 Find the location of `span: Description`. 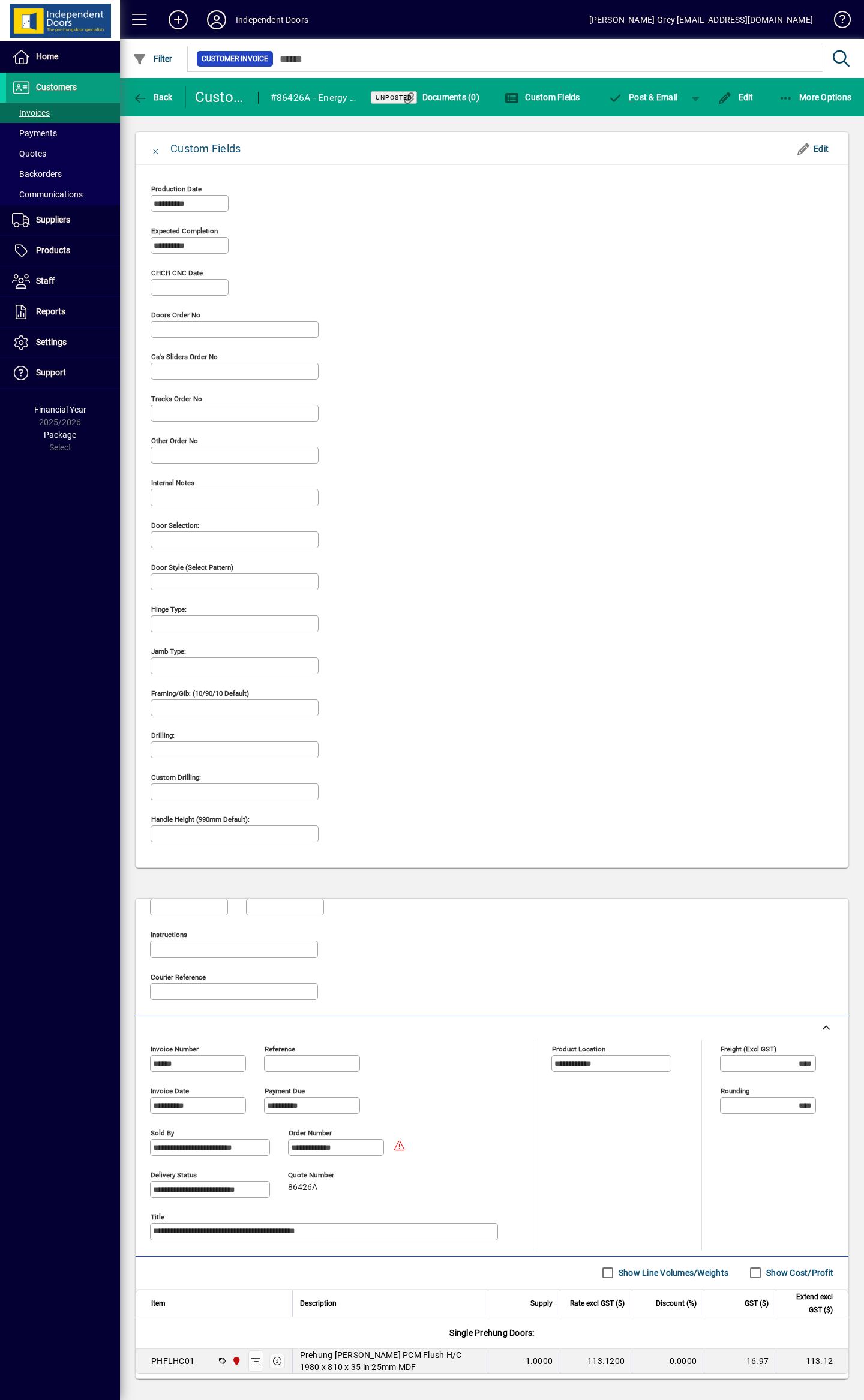

span: Description is located at coordinates (318, 1304).